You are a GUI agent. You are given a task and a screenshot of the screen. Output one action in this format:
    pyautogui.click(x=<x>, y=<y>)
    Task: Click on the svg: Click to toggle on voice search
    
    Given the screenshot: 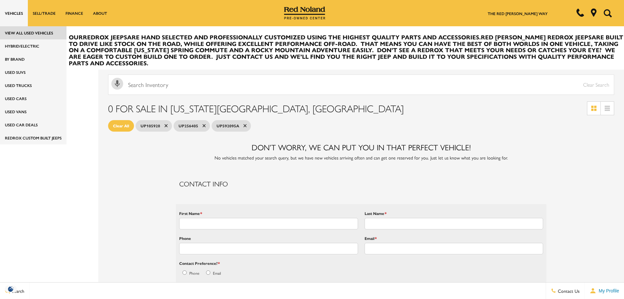 What is the action you would take?
    pyautogui.click(x=117, y=84)
    